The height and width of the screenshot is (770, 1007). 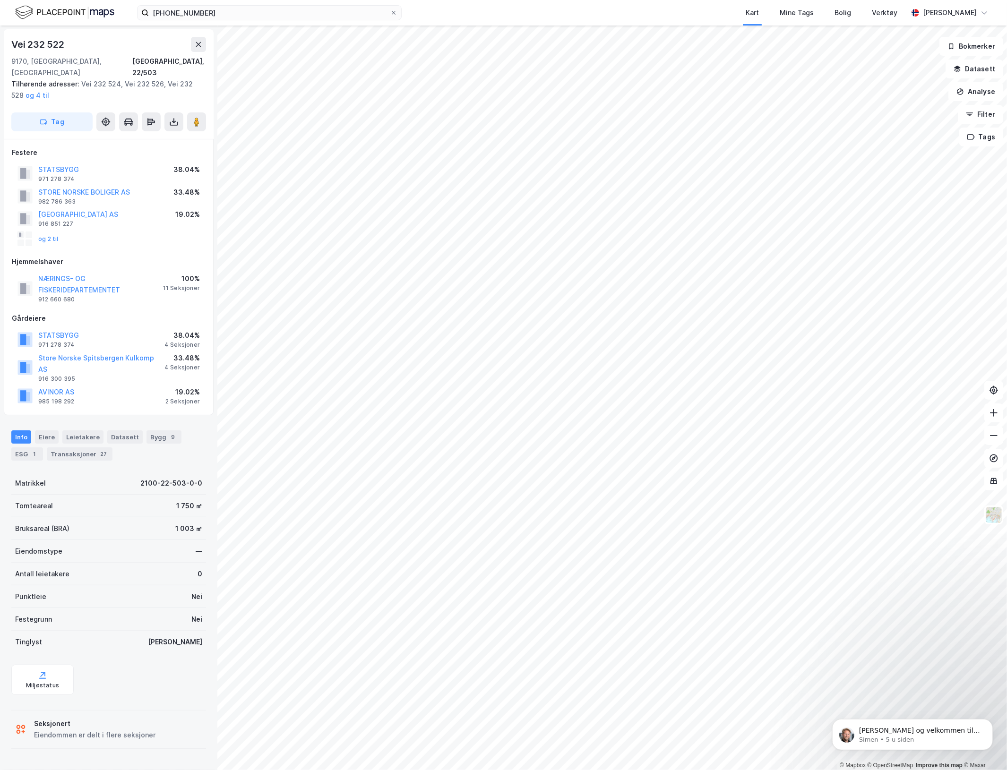 What do you see at coordinates (109, 262) in the screenshot?
I see `div: Hjemmelshaver` at bounding box center [109, 262].